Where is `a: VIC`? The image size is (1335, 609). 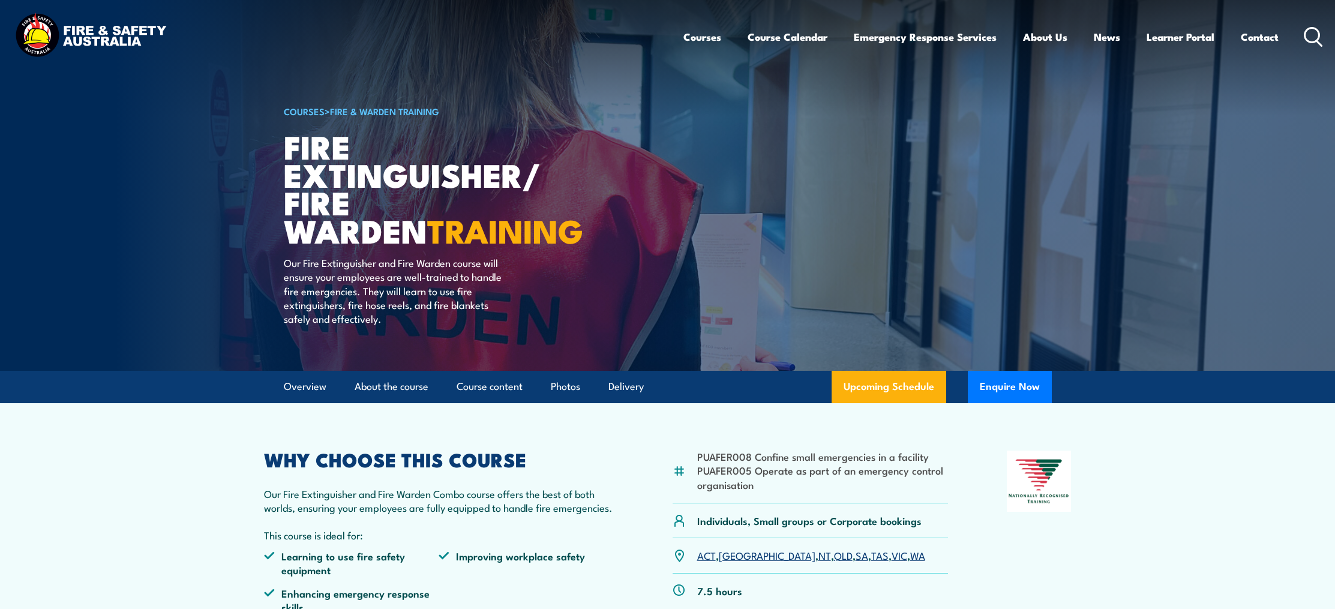 a: VIC is located at coordinates (899, 555).